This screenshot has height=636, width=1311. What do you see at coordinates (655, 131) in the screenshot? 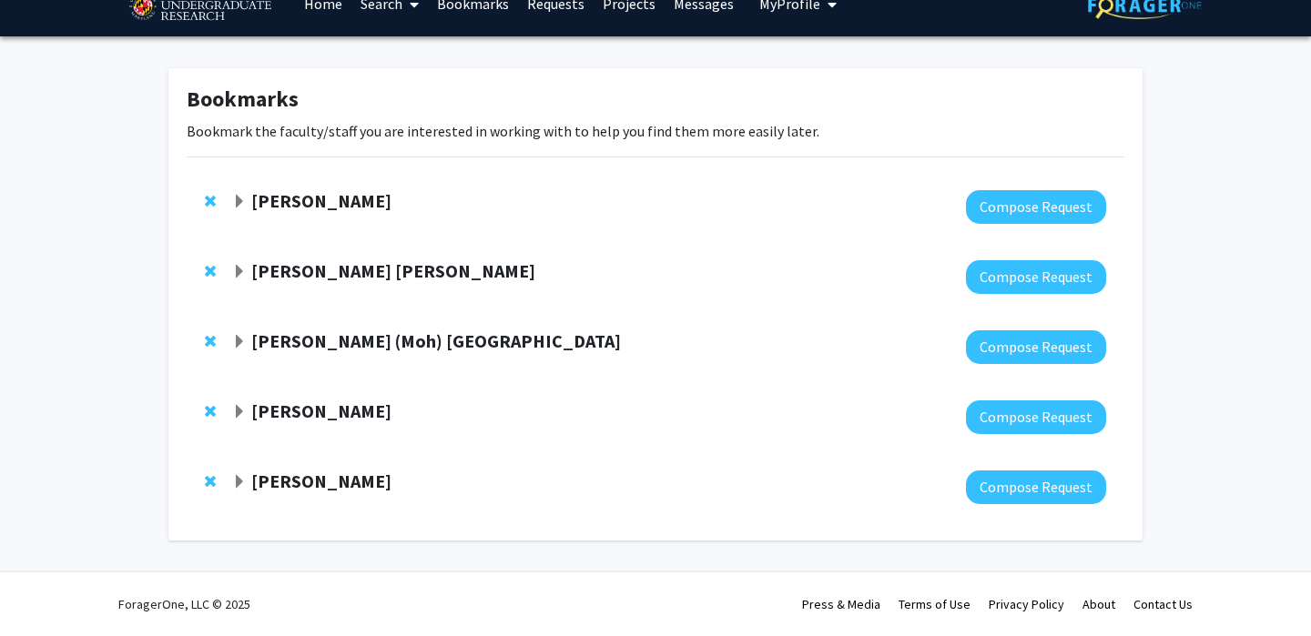
I see `p: Bookmark the faculty/staff you are interested in working with to help you find them more easily l...` at bounding box center [655, 131].